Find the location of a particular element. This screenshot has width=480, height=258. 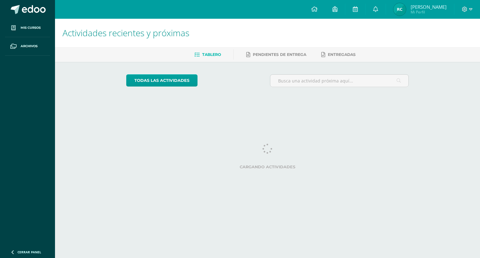

img: 26a00f5eb213dc1aa4cded5c7343e6cd.png is located at coordinates (400, 9).